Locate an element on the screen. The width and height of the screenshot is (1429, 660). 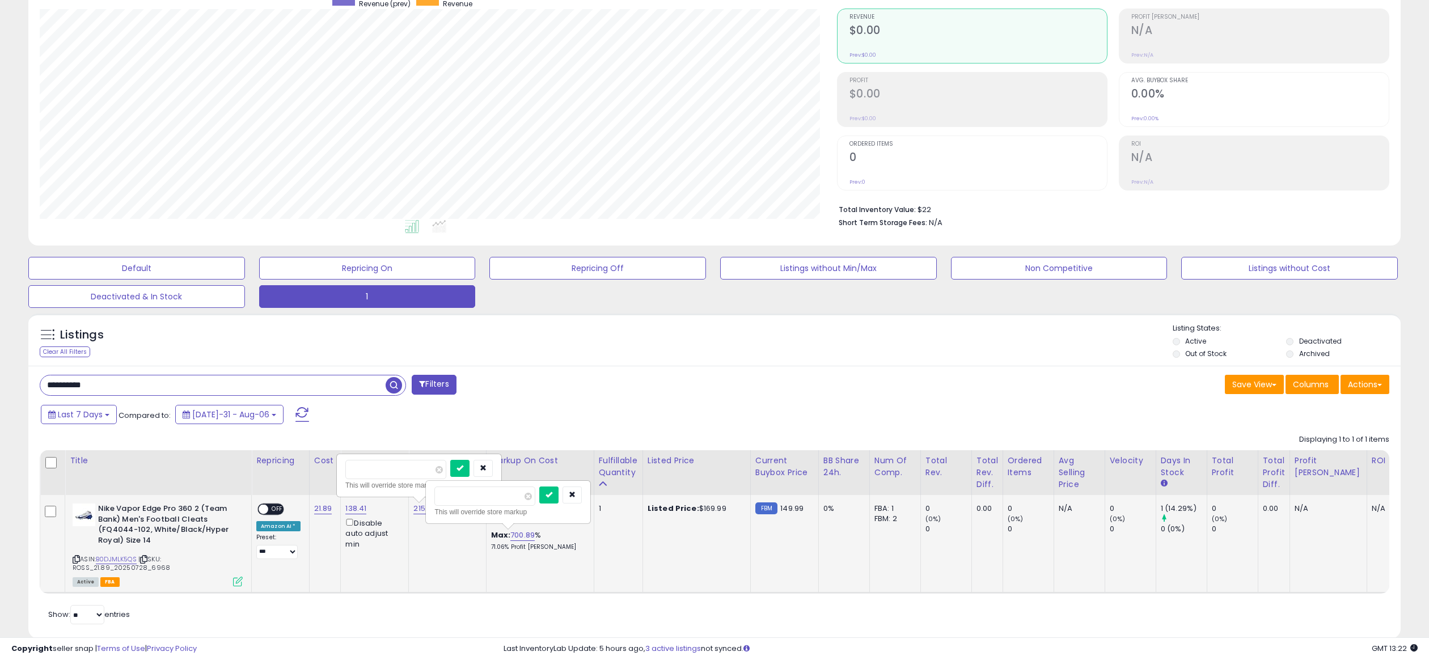
b: Max: is located at coordinates (501, 535).